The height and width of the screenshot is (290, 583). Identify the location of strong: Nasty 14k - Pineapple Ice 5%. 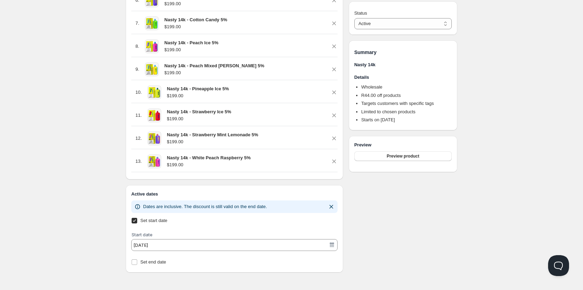
(198, 89).